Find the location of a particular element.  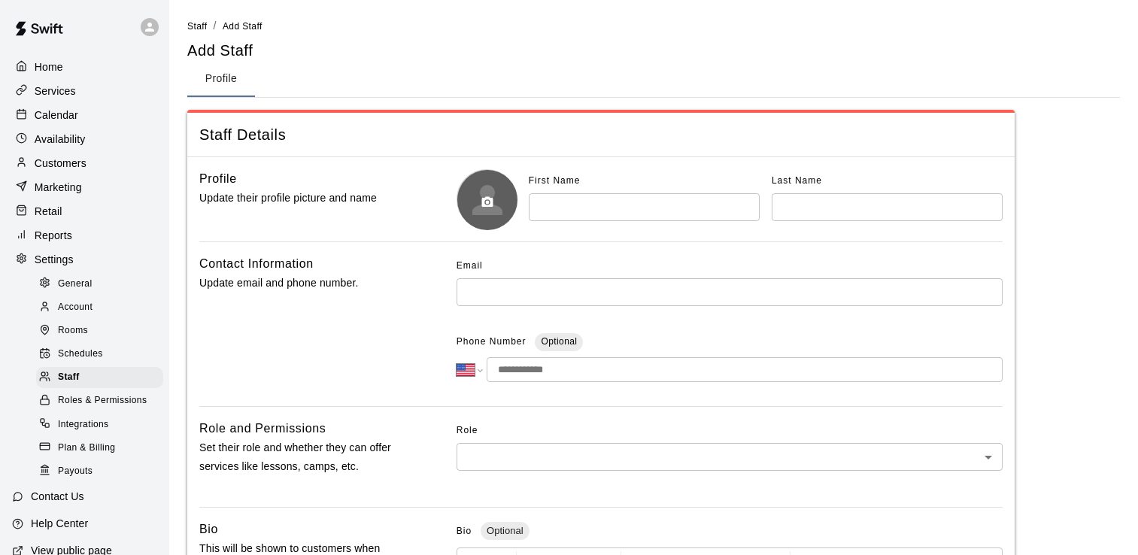

div: Reports is located at coordinates (84, 235).